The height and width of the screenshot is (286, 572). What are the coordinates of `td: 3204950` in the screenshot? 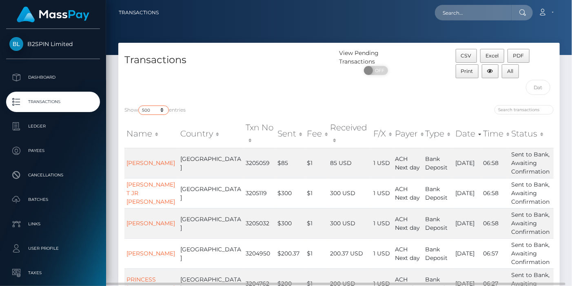 It's located at (260, 254).